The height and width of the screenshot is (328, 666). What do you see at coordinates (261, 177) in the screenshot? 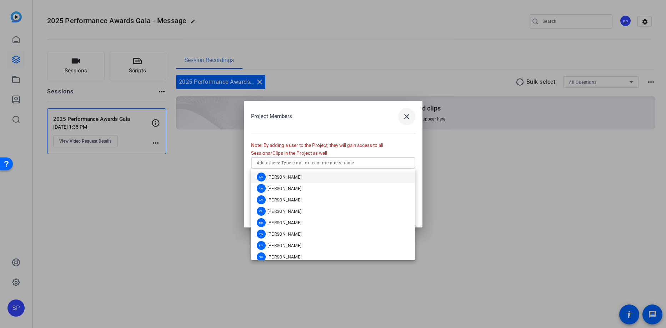
I see `div: AG` at bounding box center [261, 177].